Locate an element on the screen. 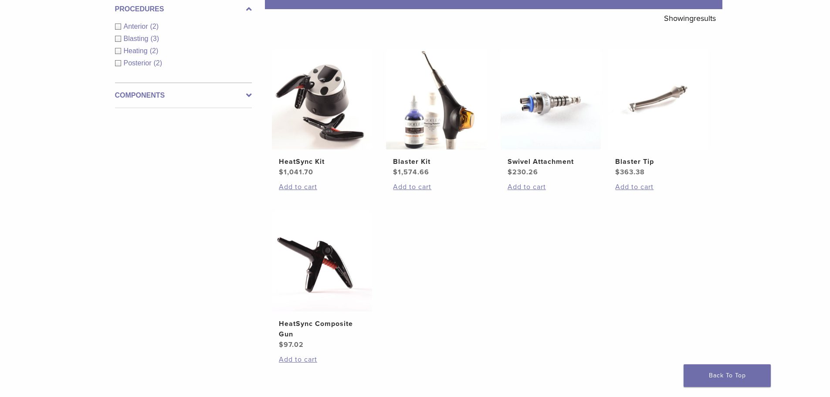 The image size is (830, 397). img: HeatSync Kit is located at coordinates (322, 99).